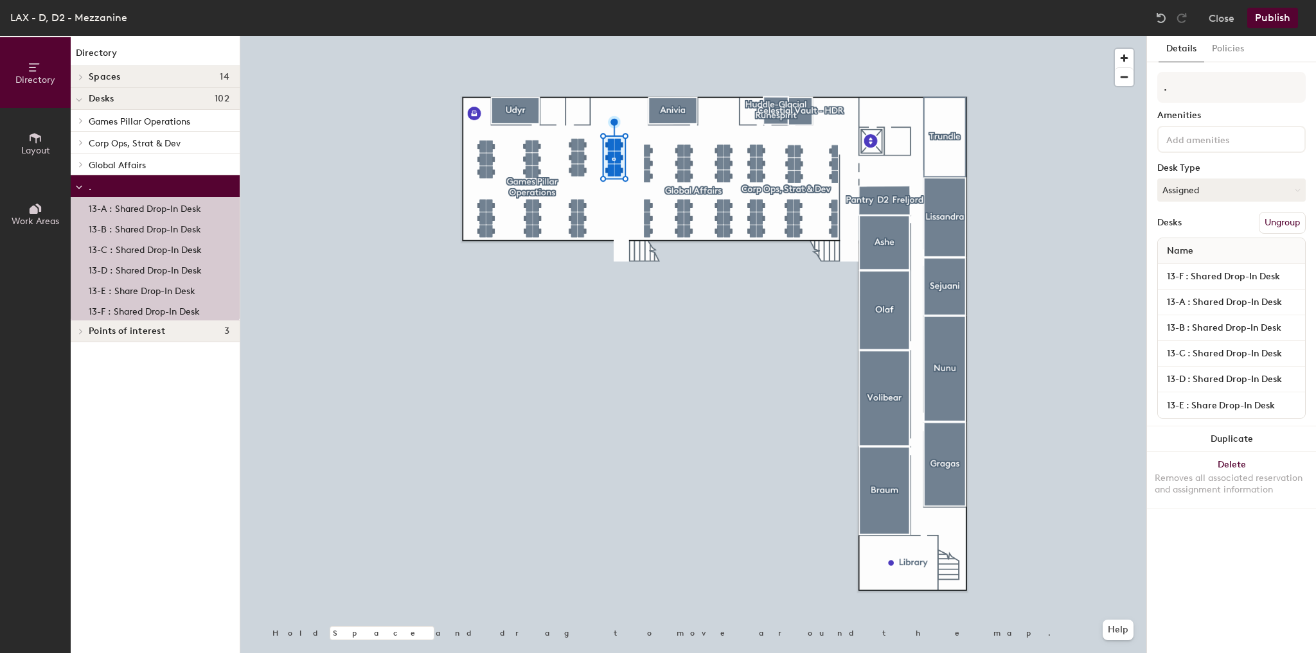 The height and width of the screenshot is (653, 1316). What do you see at coordinates (1231, 484) in the screenshot?
I see `div: Removes all associated reservation and assignment information` at bounding box center [1231, 484].